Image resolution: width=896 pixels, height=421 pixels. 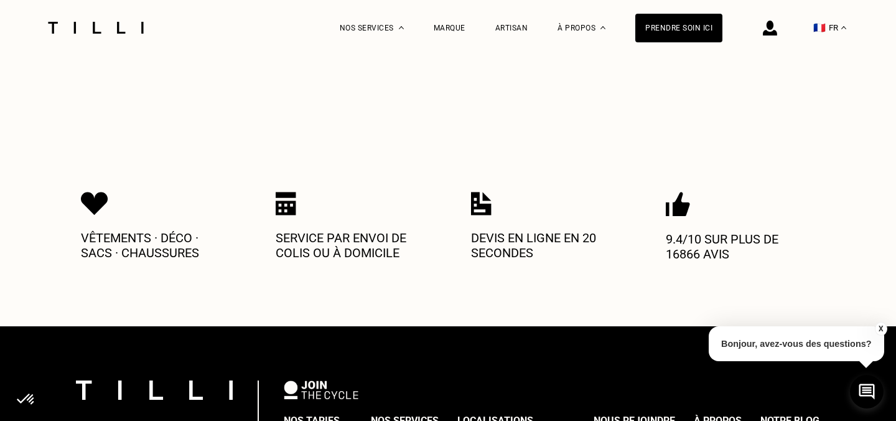 I want to click on p: Bonjour, avez-vous des questions?, so click(x=797, y=343).